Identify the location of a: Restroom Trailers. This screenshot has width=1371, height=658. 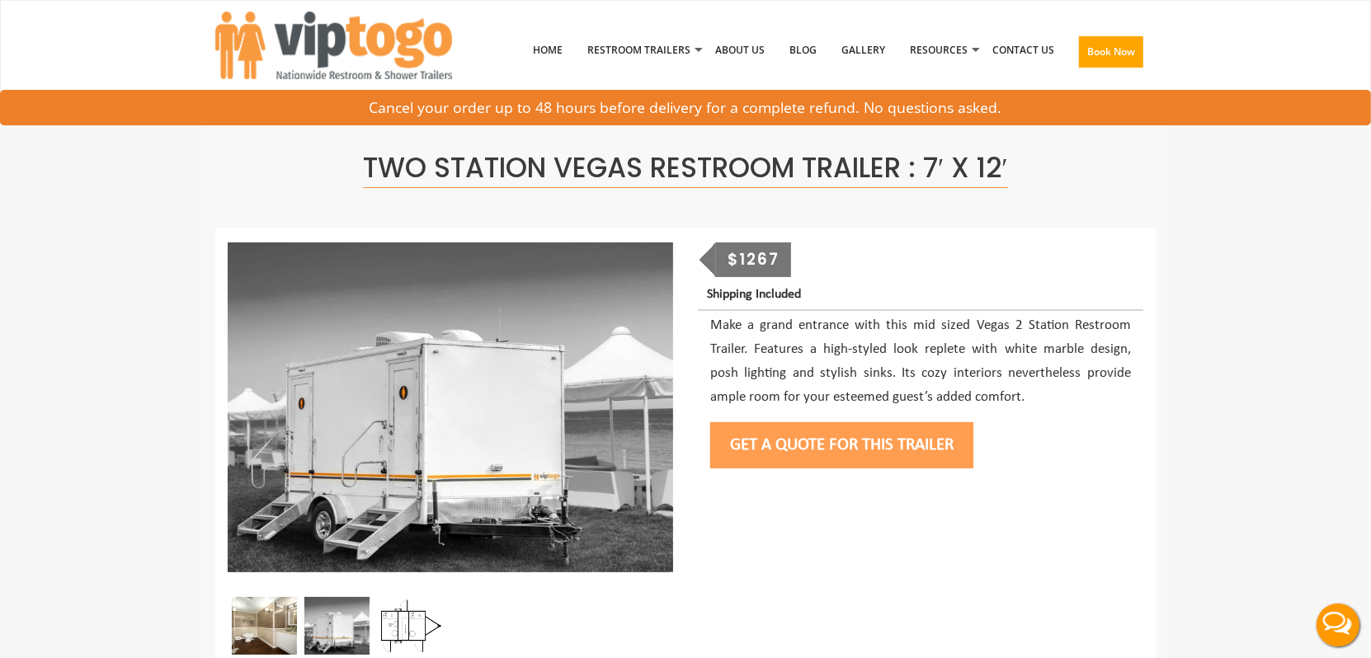
(638, 50).